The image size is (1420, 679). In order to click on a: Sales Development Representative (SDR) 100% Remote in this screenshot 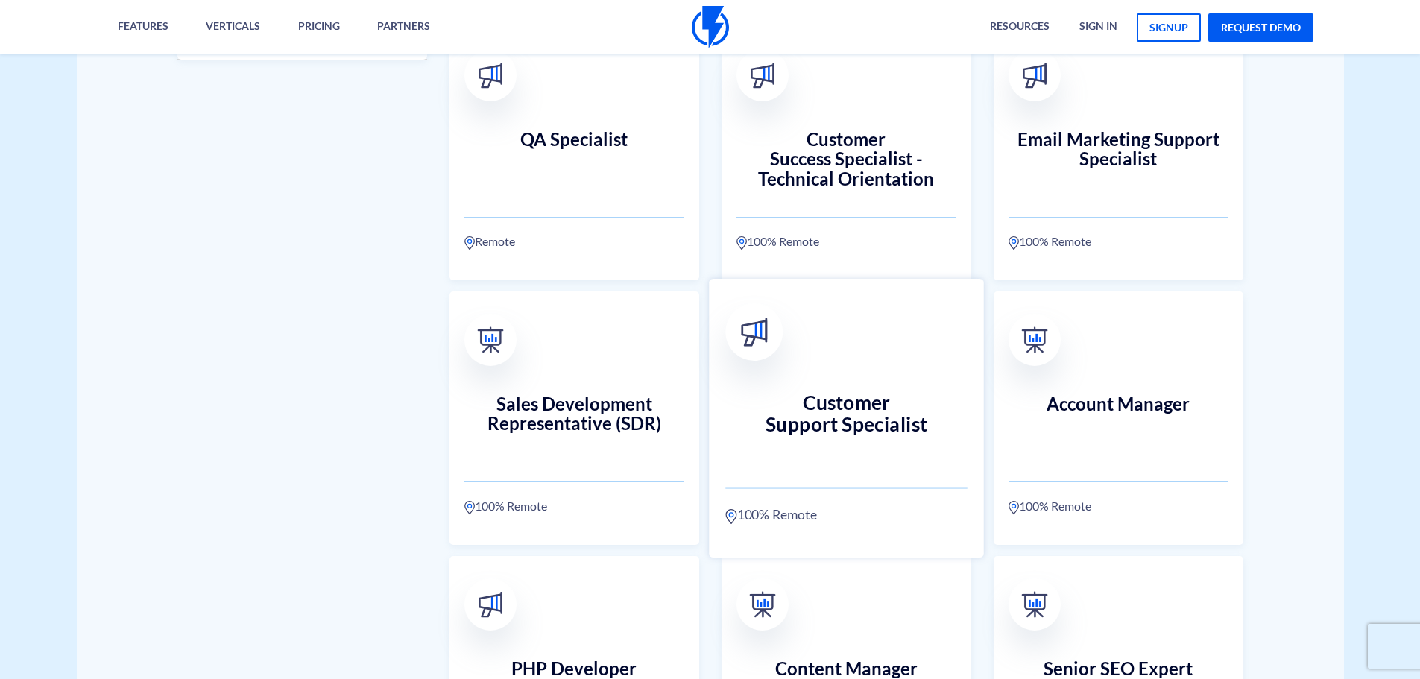, I will do `click(574, 418)`.